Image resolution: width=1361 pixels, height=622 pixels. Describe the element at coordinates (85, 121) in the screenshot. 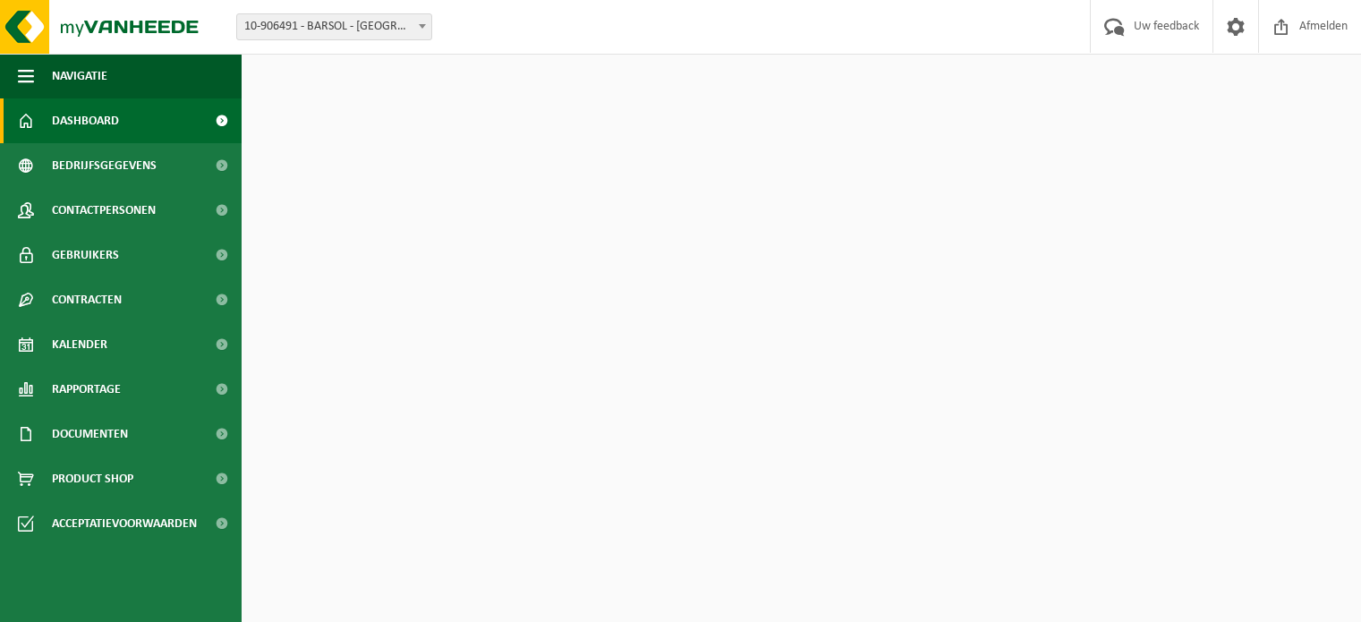

I see `span: Dashboard` at that location.